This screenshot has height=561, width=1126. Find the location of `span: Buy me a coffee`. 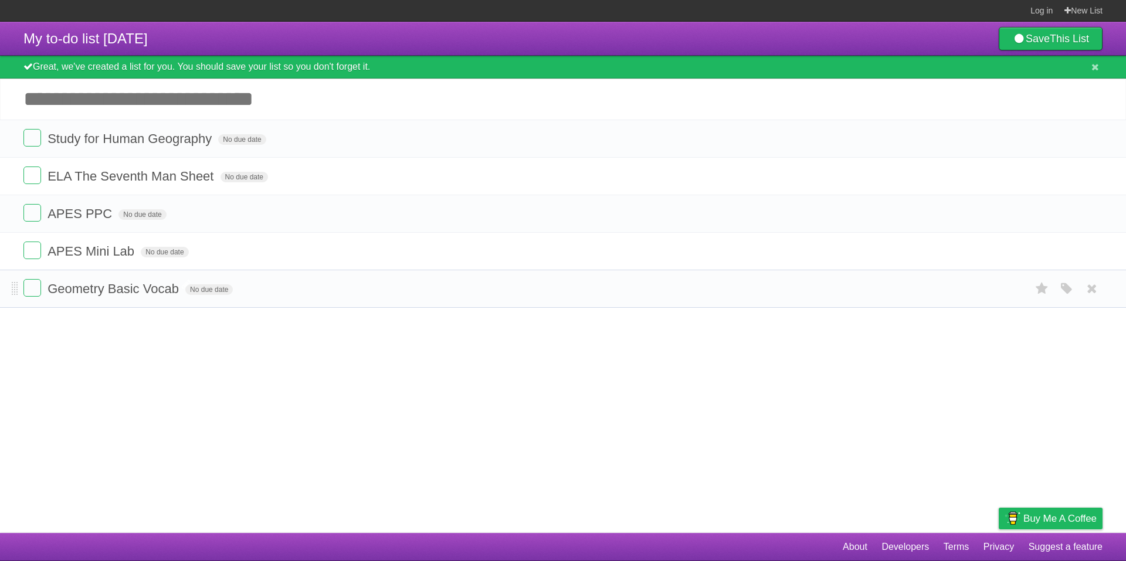

span: Buy me a coffee is located at coordinates (1060, 519).